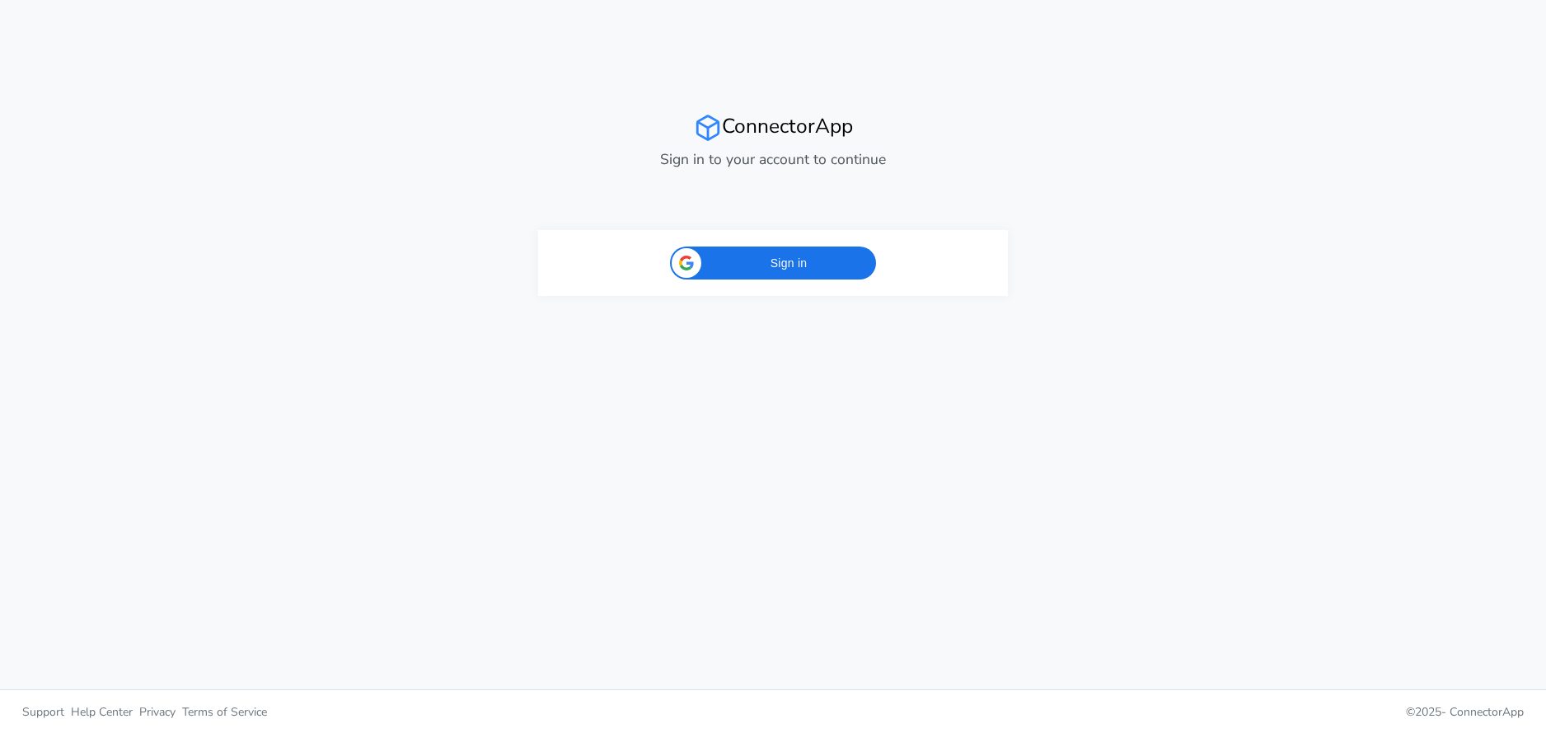  I want to click on span: Help Center, so click(101, 711).